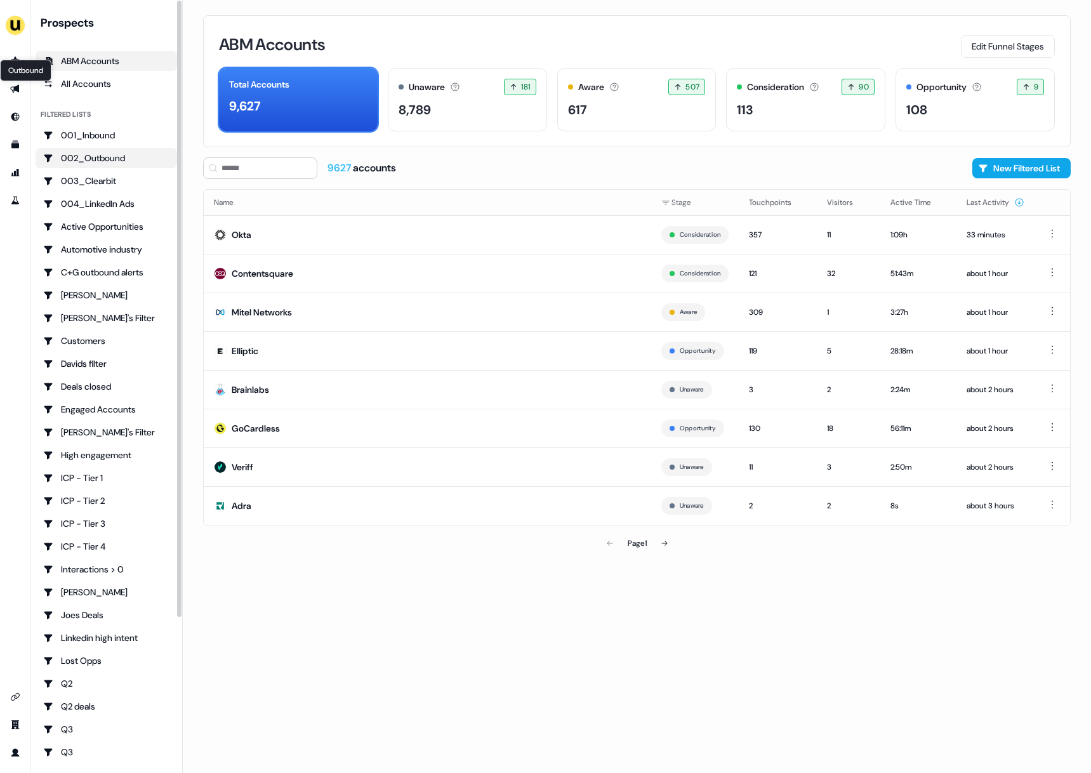 The image size is (1091, 773). I want to click on a: Go to High engagement, so click(106, 455).